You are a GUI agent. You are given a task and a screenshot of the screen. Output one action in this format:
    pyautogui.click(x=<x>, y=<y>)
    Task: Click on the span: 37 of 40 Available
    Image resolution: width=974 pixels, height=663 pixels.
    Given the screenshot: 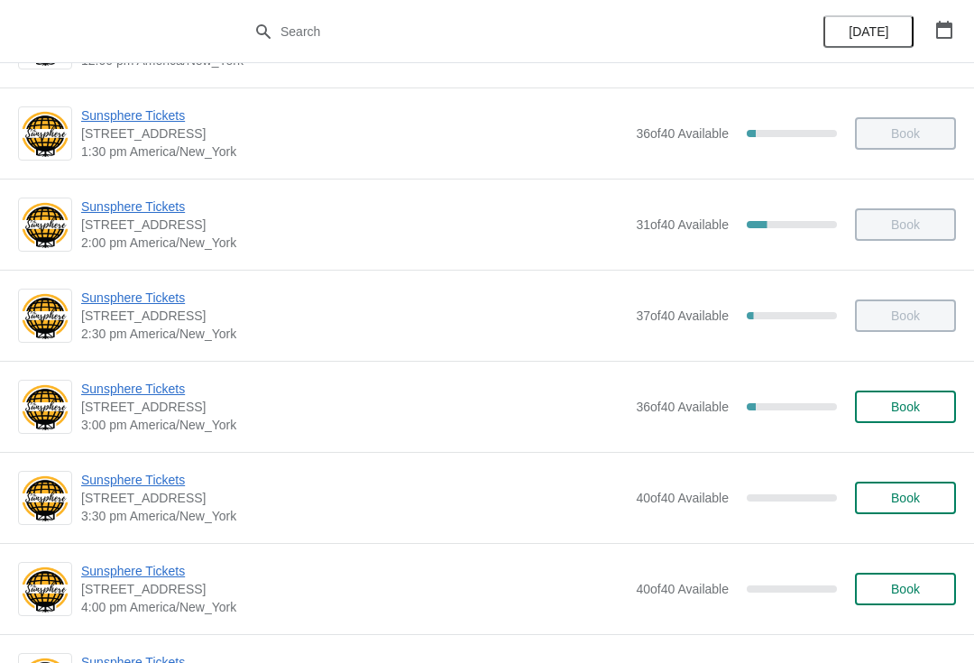 What is the action you would take?
    pyautogui.click(x=682, y=316)
    